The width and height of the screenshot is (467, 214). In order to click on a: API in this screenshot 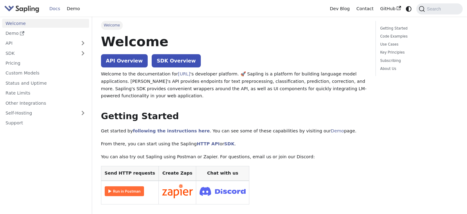, I will do `click(39, 43)`.